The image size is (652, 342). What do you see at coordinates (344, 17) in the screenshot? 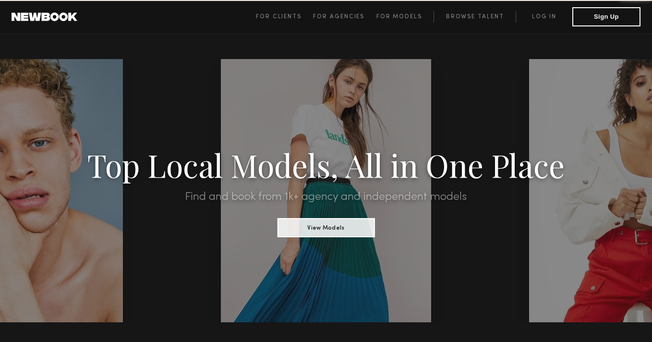
I see `a: For Agencies` at bounding box center [344, 17].